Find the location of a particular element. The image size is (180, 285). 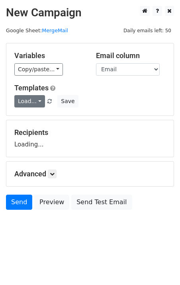

a: Send Test Email is located at coordinates (102, 202).